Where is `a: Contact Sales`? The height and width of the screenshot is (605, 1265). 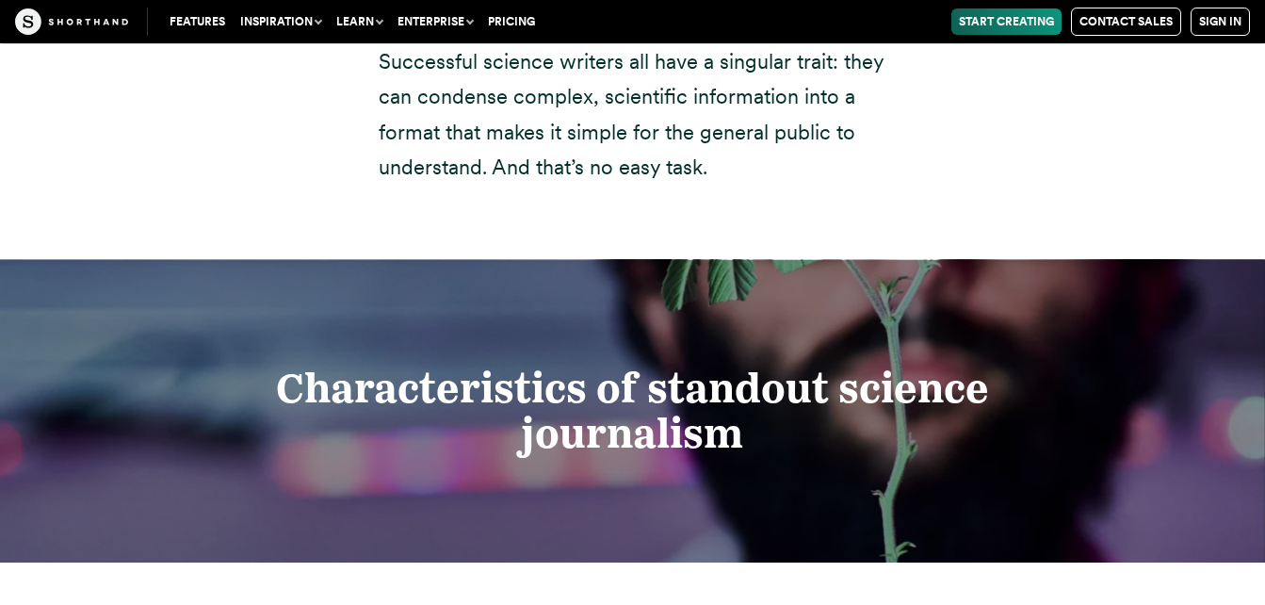 a: Contact Sales is located at coordinates (1126, 22).